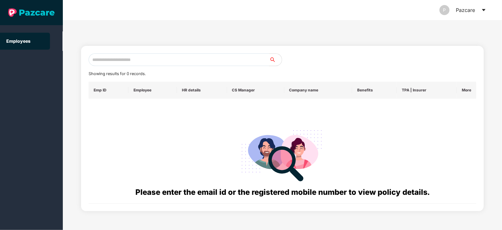  I want to click on a: Employees, so click(18, 41).